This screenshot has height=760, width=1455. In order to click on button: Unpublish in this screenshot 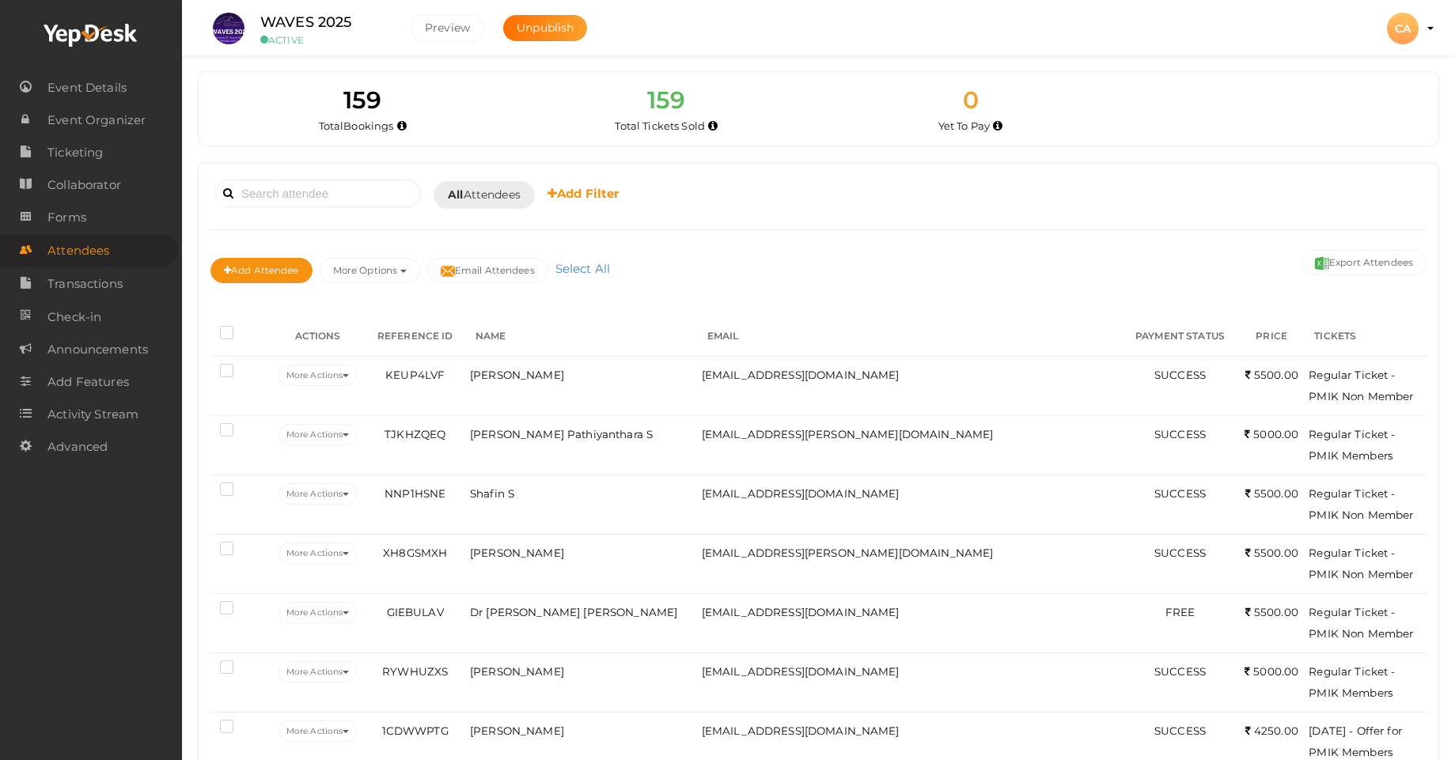, I will do `click(545, 28)`.